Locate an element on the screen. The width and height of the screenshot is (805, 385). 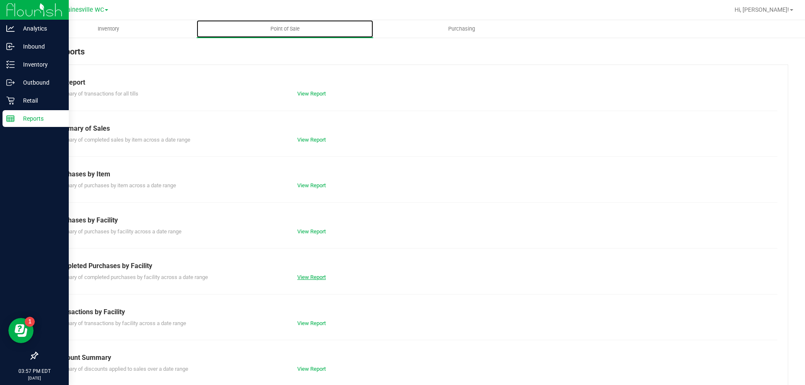
p: Inventory is located at coordinates (40, 65).